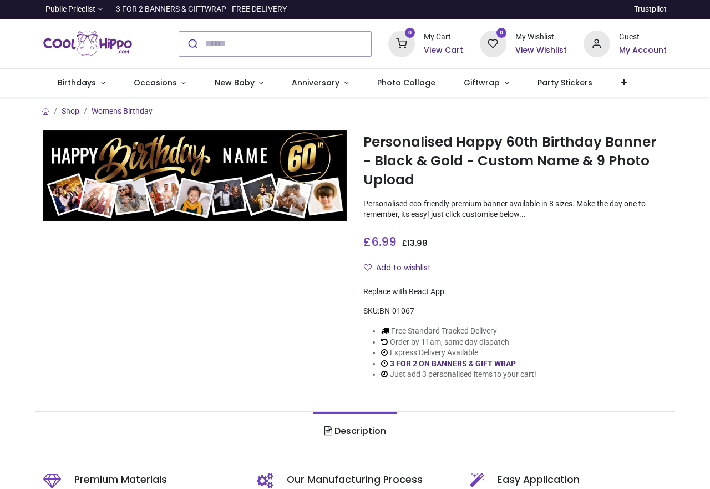 The image size is (710, 489). I want to click on a: Public Pricelist, so click(73, 9).